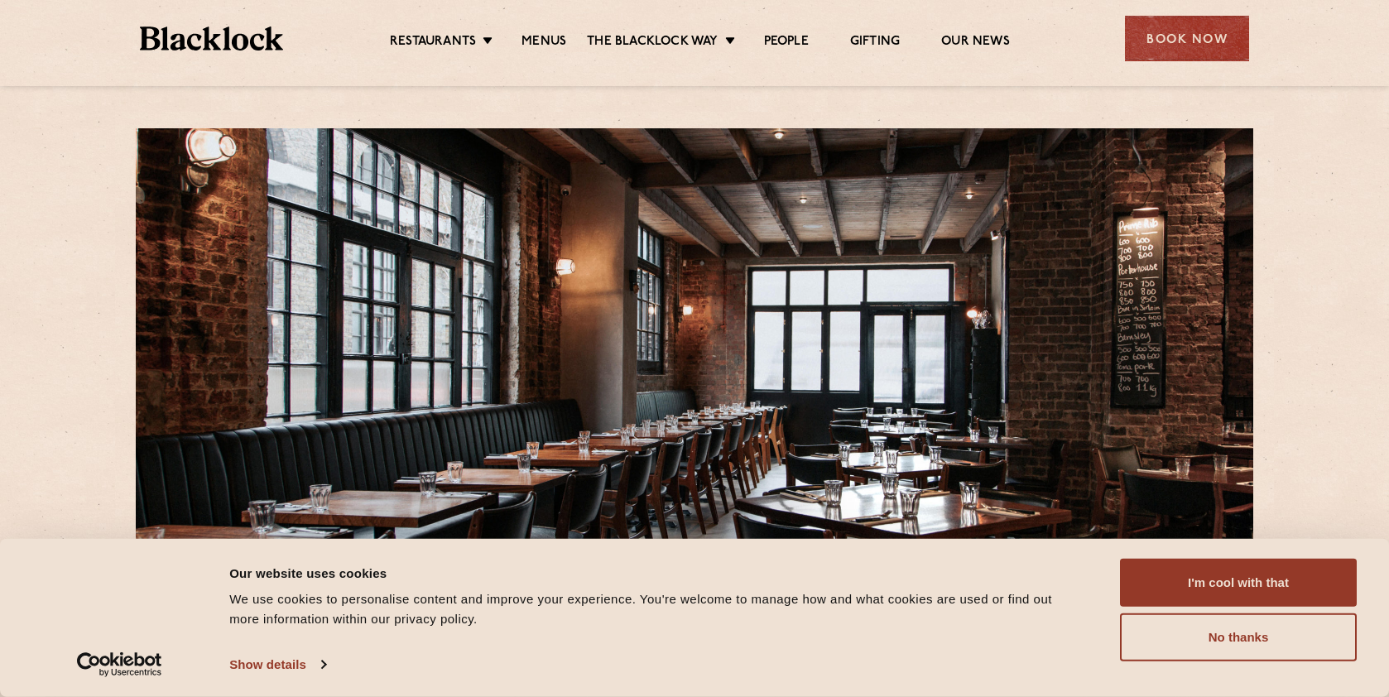  What do you see at coordinates (1238, 583) in the screenshot?
I see `button: I'm cool with that` at bounding box center [1238, 583].